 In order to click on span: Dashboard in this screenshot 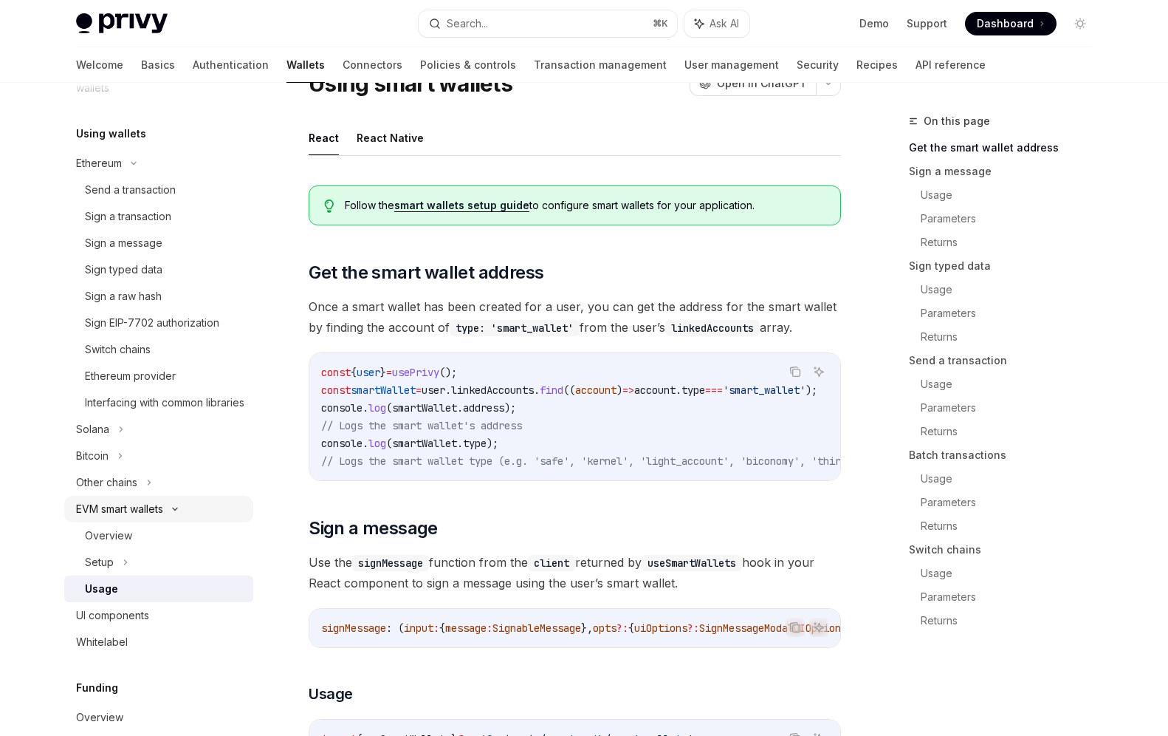, I will do `click(1005, 24)`.